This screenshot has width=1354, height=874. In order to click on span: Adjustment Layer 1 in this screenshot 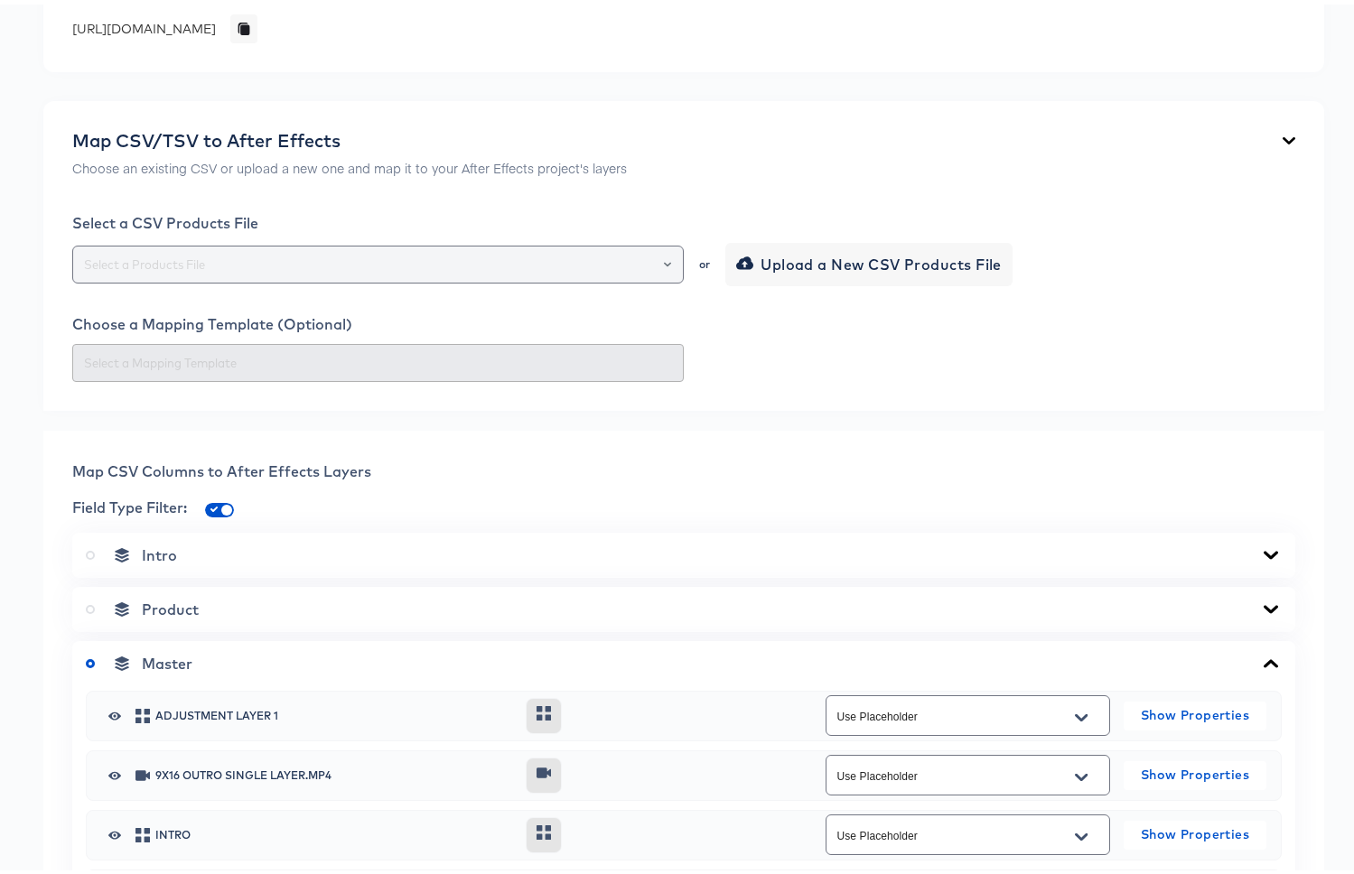, I will do `click(333, 712)`.